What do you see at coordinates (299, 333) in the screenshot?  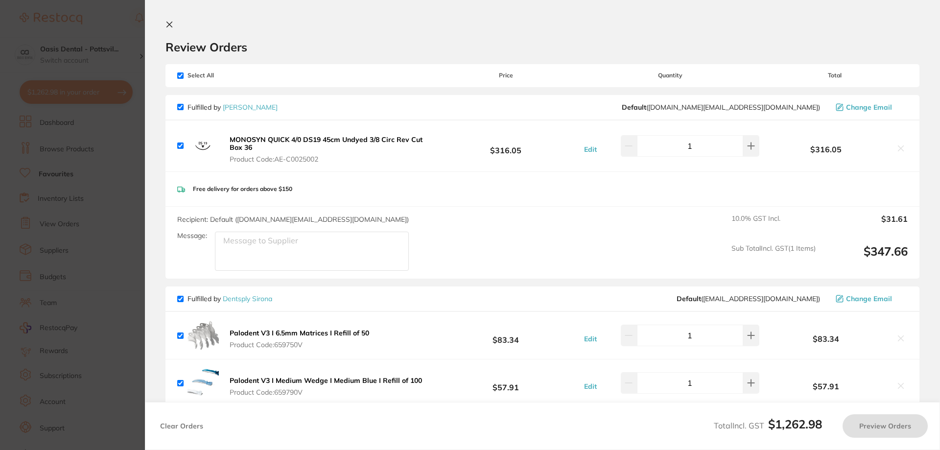 I see `b: Palodent V3 I 6.5mm Matrices I Refill of 50` at bounding box center [299, 333].